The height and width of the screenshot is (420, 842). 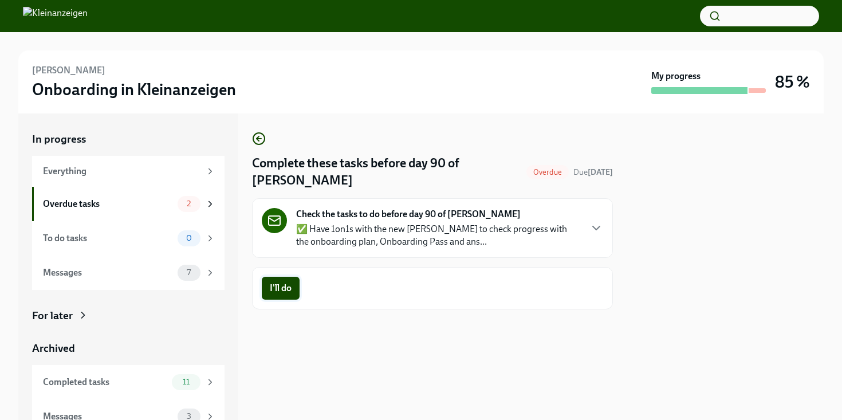 I want to click on div: In progress, so click(x=128, y=139).